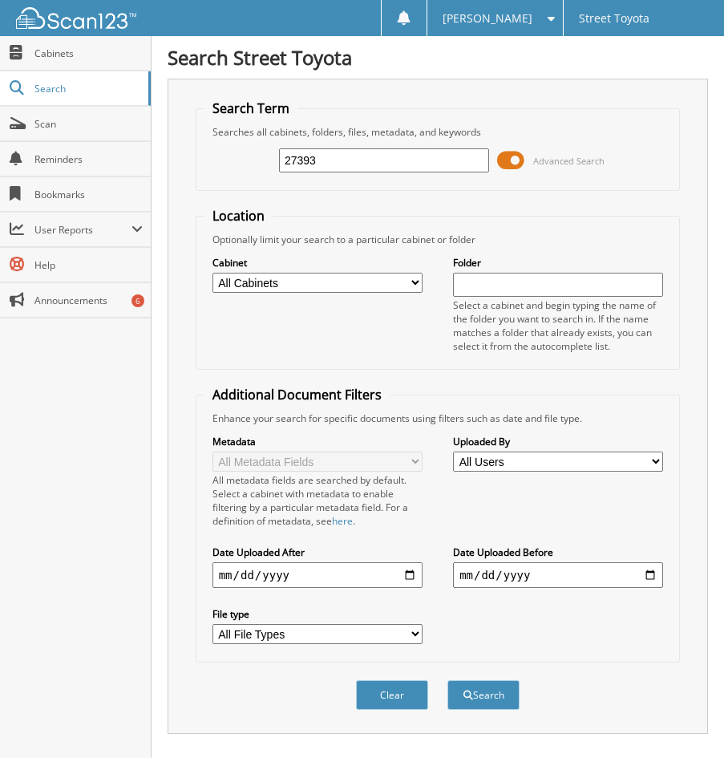 The image size is (724, 758). Describe the element at coordinates (558, 552) in the screenshot. I see `label: Date Uploaded Before` at that location.